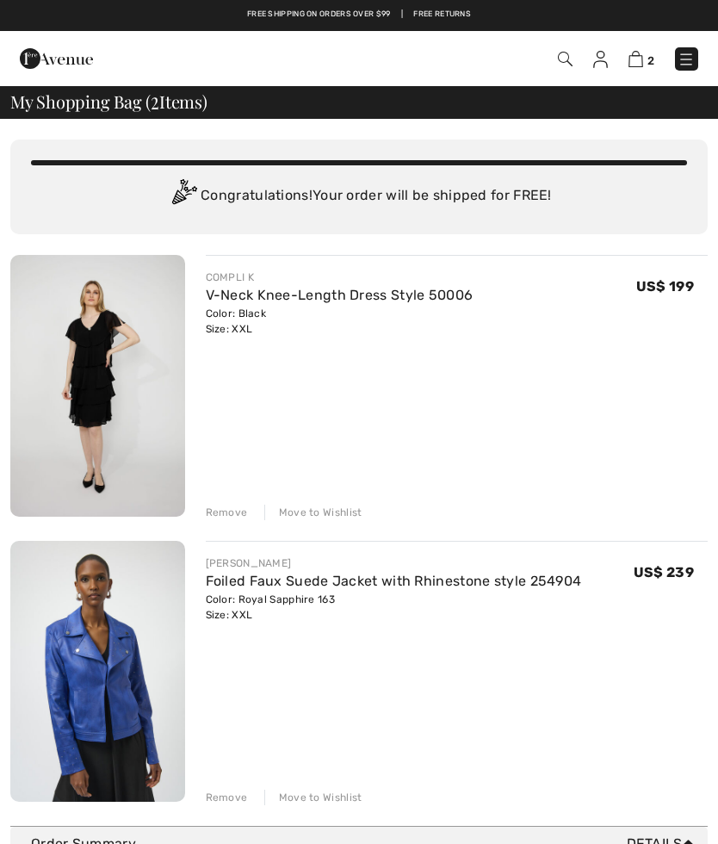 This screenshot has width=718, height=844. What do you see at coordinates (686, 59) in the screenshot?
I see `img: Menu` at bounding box center [686, 59].